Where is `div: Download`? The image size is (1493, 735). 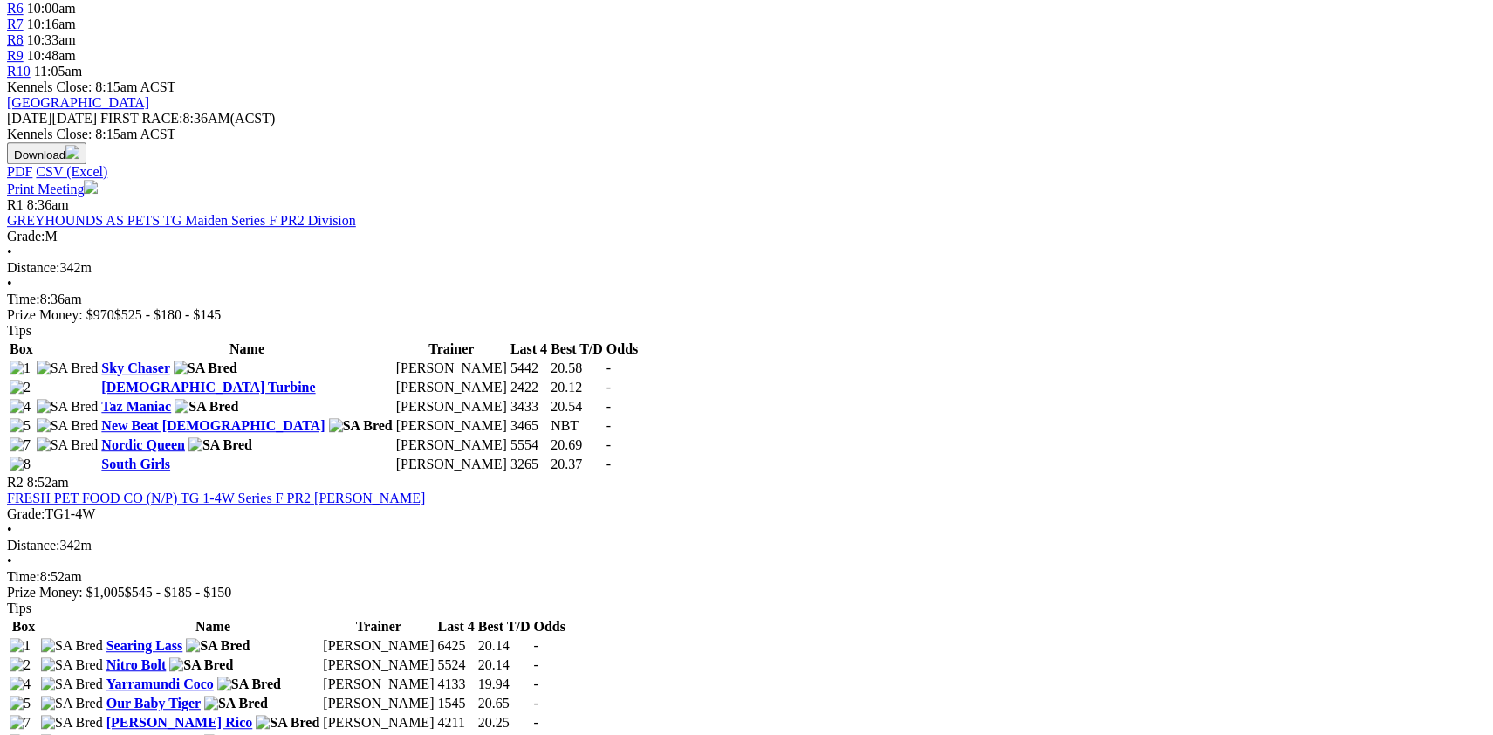
div: Download is located at coordinates (746, 172).